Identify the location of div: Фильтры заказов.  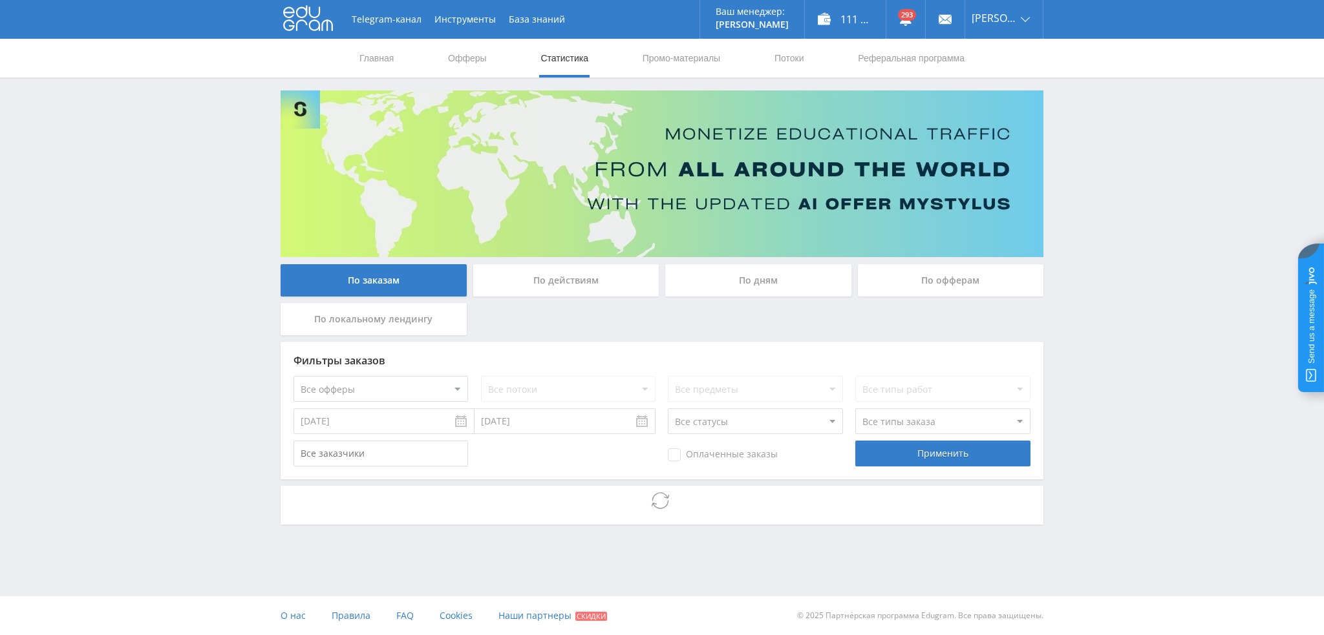
(662, 361).